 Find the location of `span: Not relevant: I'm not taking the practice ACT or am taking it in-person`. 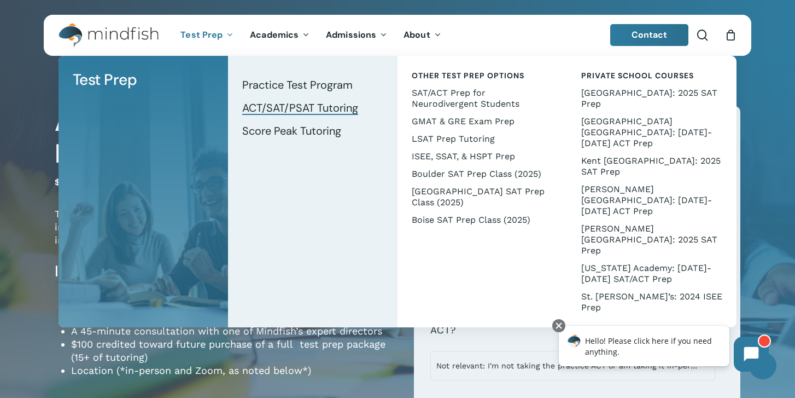

span: Not relevant: I'm not taking the practice ACT or am taking it in-person is located at coordinates (573, 365).